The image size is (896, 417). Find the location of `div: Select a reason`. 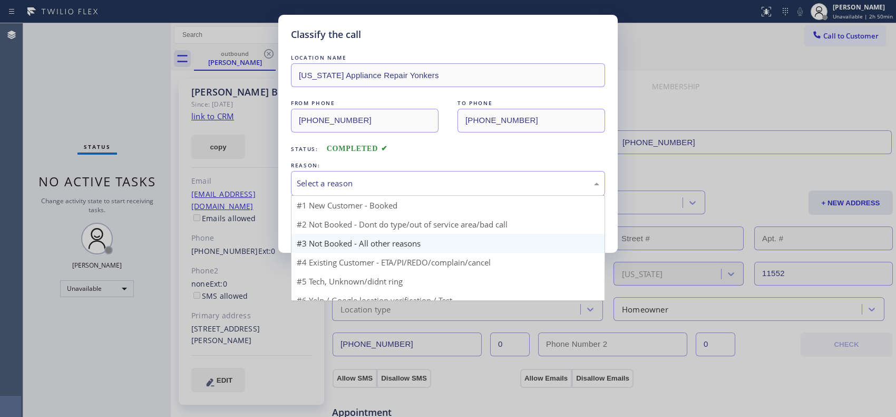

div: Select a reason is located at coordinates (448, 183).